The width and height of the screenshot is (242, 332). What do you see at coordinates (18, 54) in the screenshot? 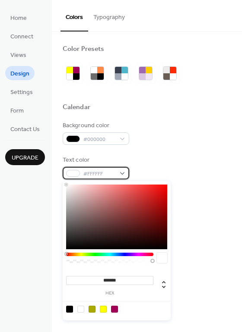
I see `a: Views` at bounding box center [18, 54].